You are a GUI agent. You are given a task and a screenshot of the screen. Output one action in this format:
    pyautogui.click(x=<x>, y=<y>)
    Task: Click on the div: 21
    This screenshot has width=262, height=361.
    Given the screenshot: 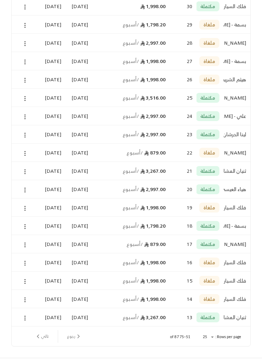 What is the action you would take?
    pyautogui.click(x=183, y=171)
    